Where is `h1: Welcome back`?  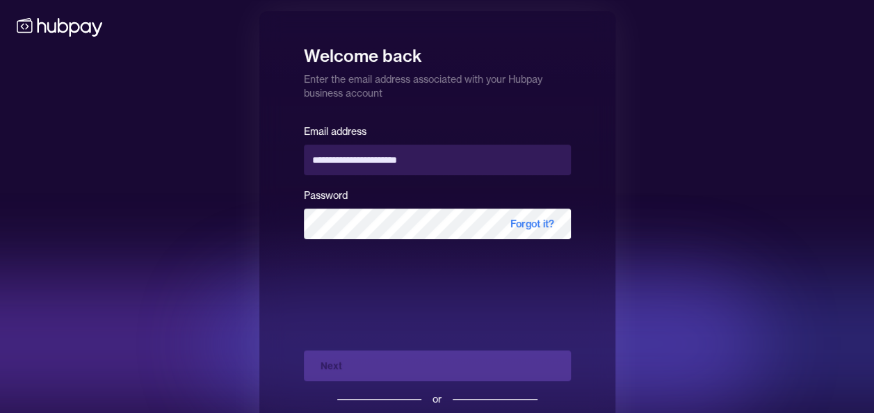 h1: Welcome back is located at coordinates (437, 51).